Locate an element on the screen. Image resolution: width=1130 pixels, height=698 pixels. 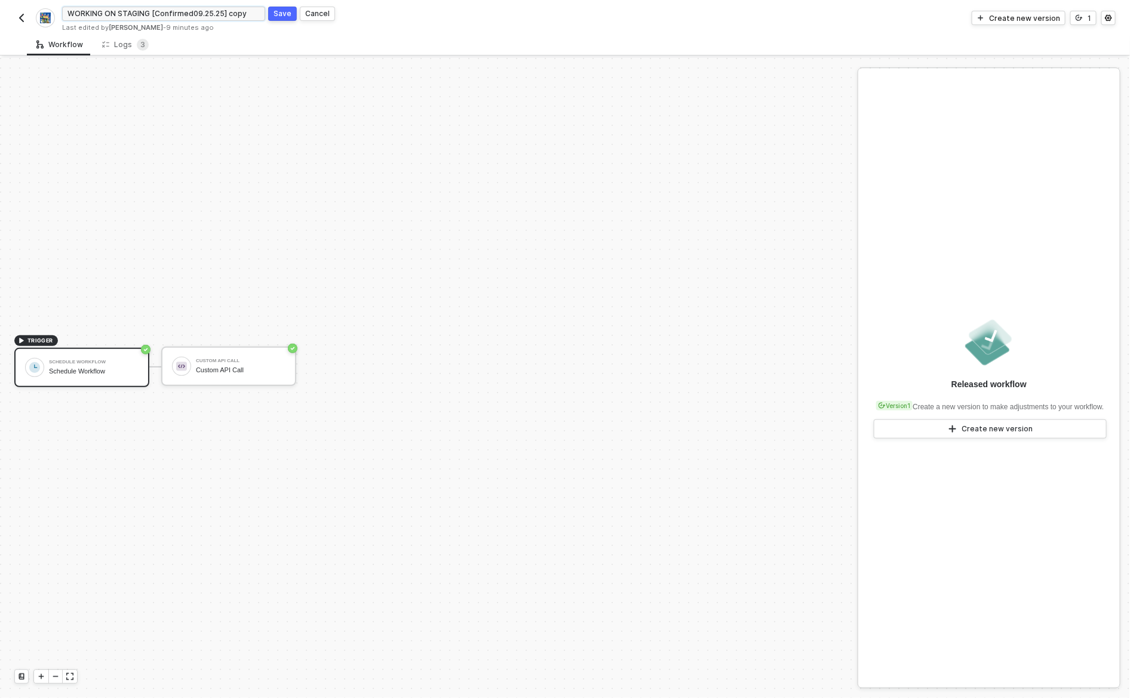
img: released.png is located at coordinates (989, 343).